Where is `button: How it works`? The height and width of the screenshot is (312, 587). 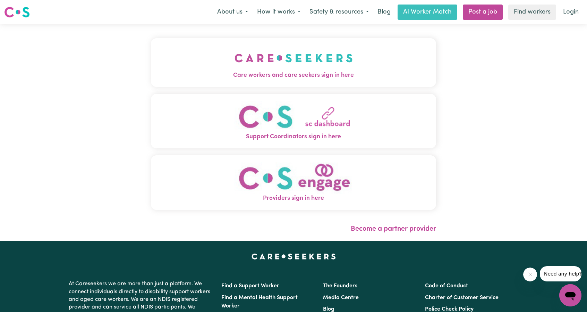
button: How it works is located at coordinates (279, 12).